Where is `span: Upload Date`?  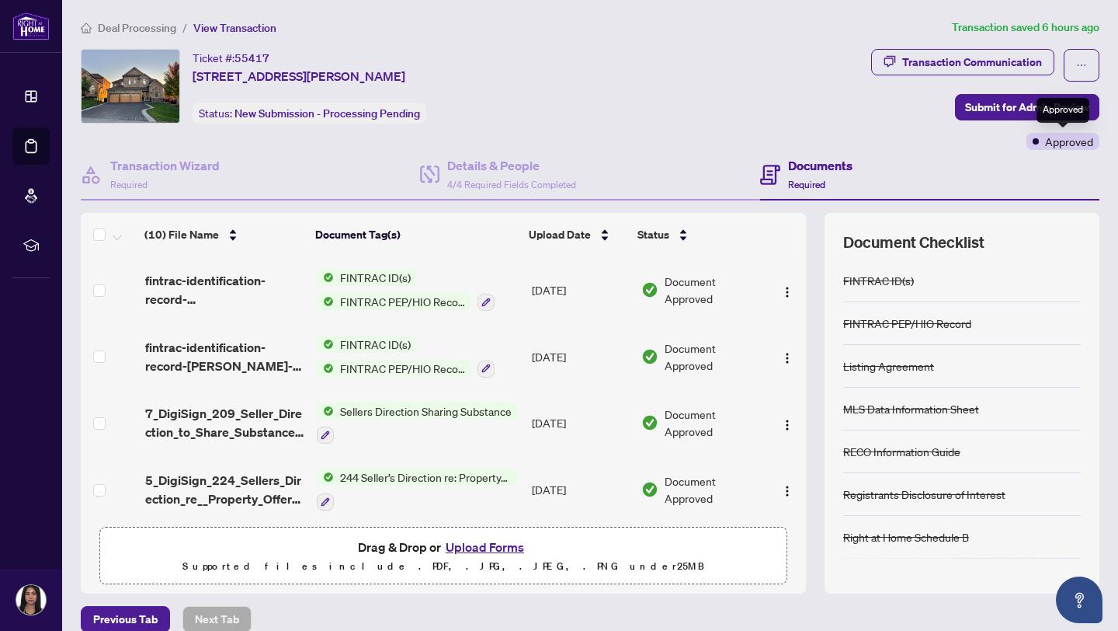
span: Upload Date is located at coordinates (560, 235).